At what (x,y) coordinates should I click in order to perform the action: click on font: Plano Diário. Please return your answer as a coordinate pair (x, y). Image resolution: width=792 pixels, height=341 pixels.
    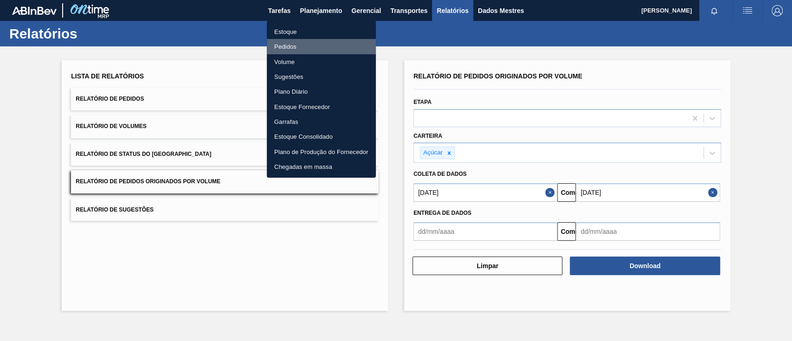
    Looking at the image, I should click on (291, 91).